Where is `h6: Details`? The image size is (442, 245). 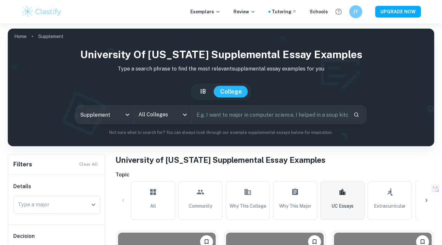
h6: Details is located at coordinates (57, 186).